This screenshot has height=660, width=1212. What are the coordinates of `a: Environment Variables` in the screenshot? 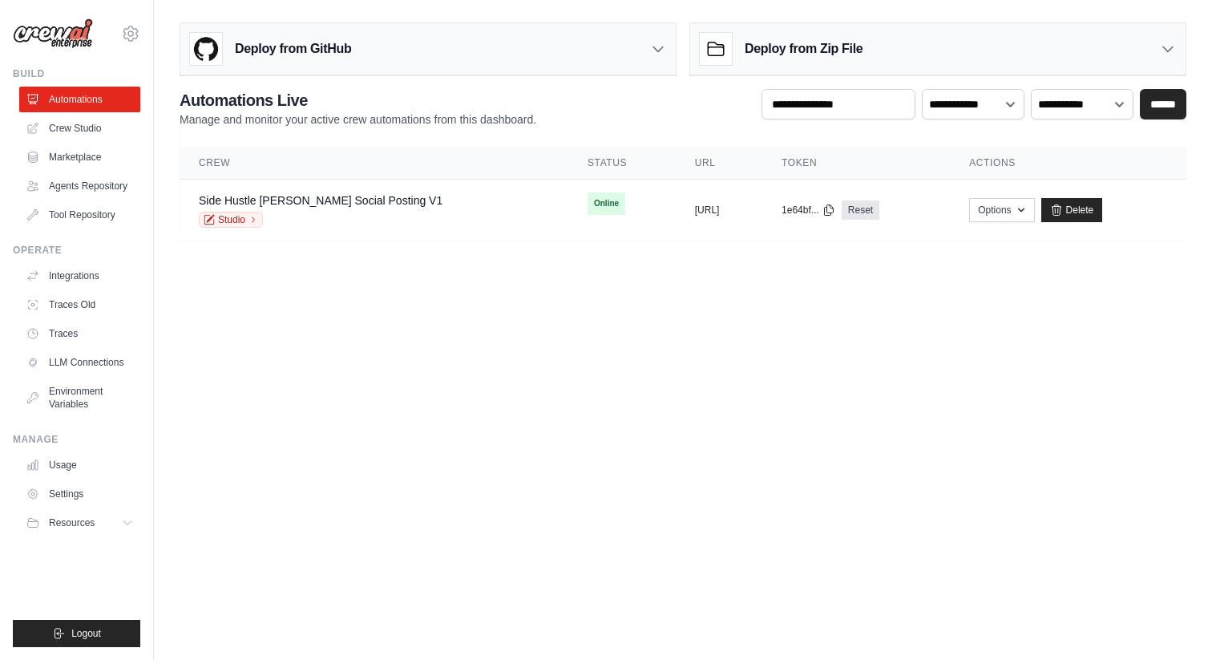 It's located at (79, 398).